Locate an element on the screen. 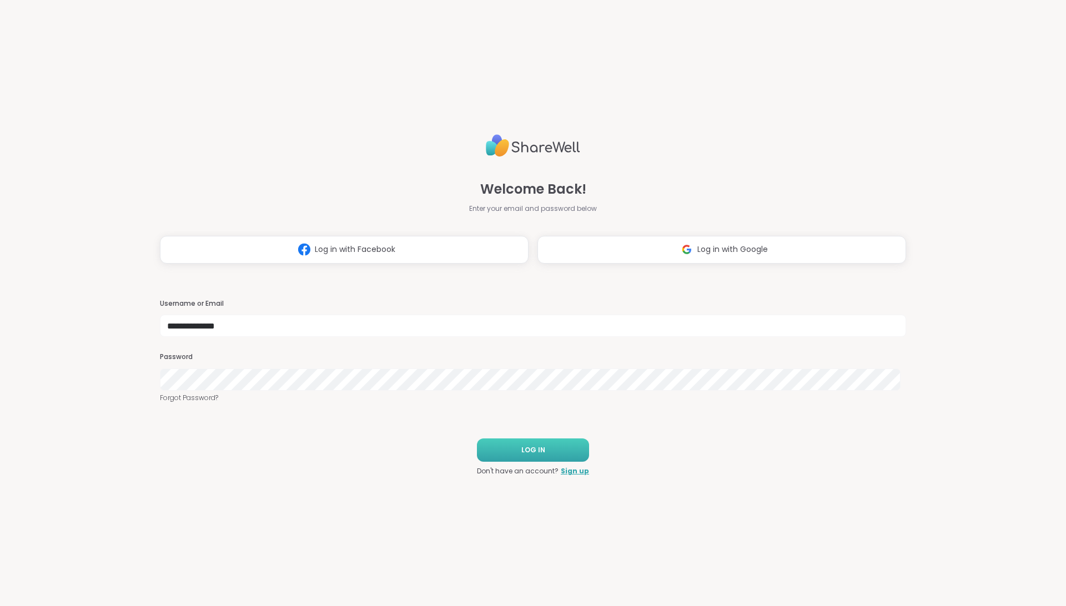 The height and width of the screenshot is (606, 1066). span: LOG IN is located at coordinates (533, 450).